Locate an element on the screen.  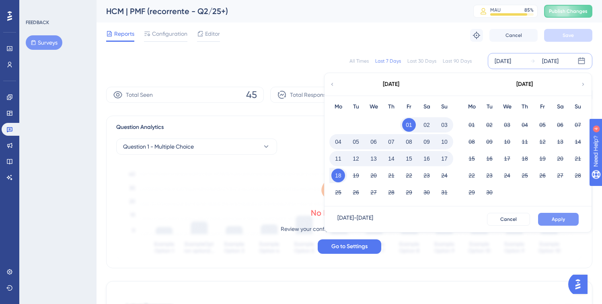
button: Publish Changes is located at coordinates (568, 11).